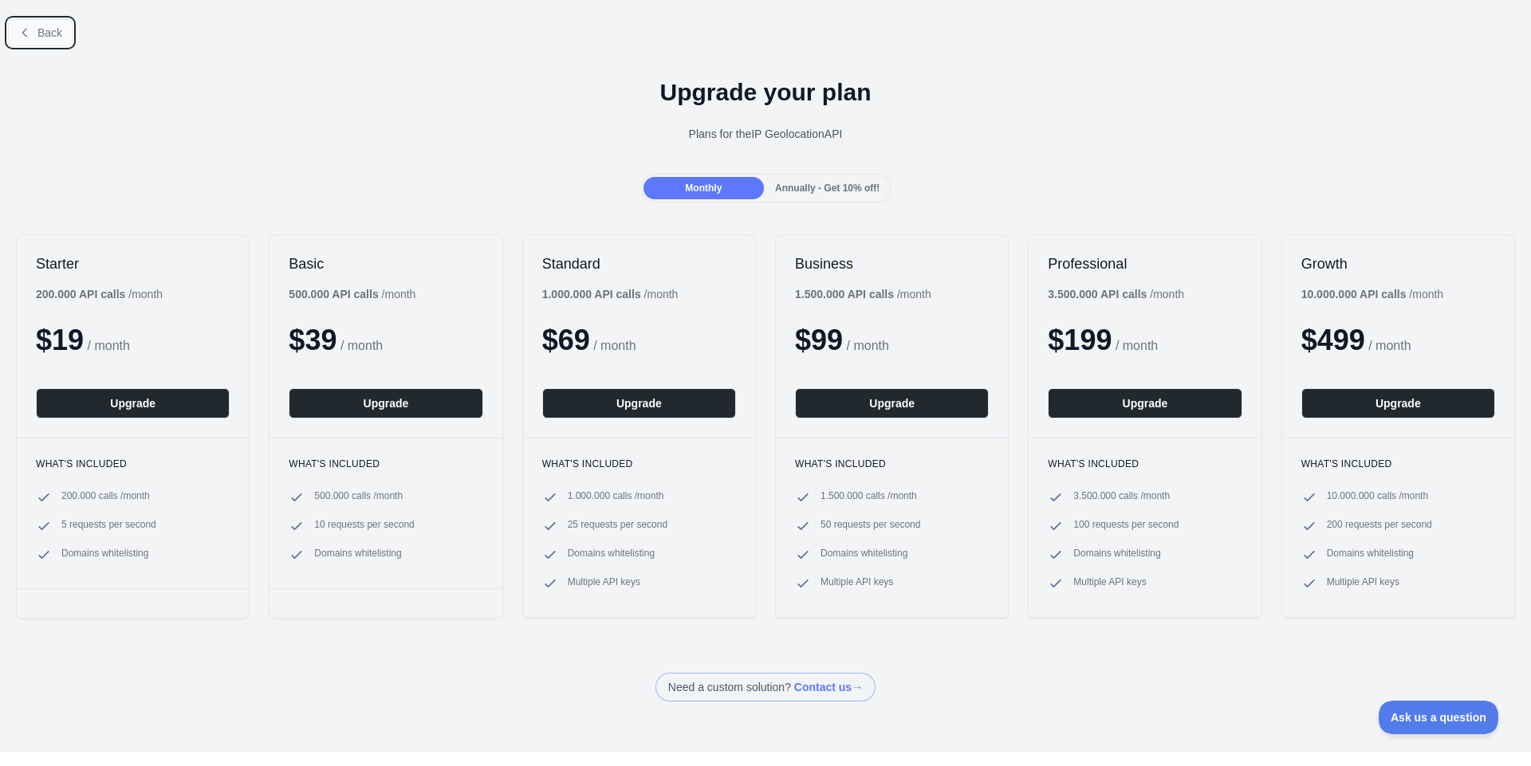 The height and width of the screenshot is (766, 1531). I want to click on b: 3.500.000 API calls, so click(1097, 294).